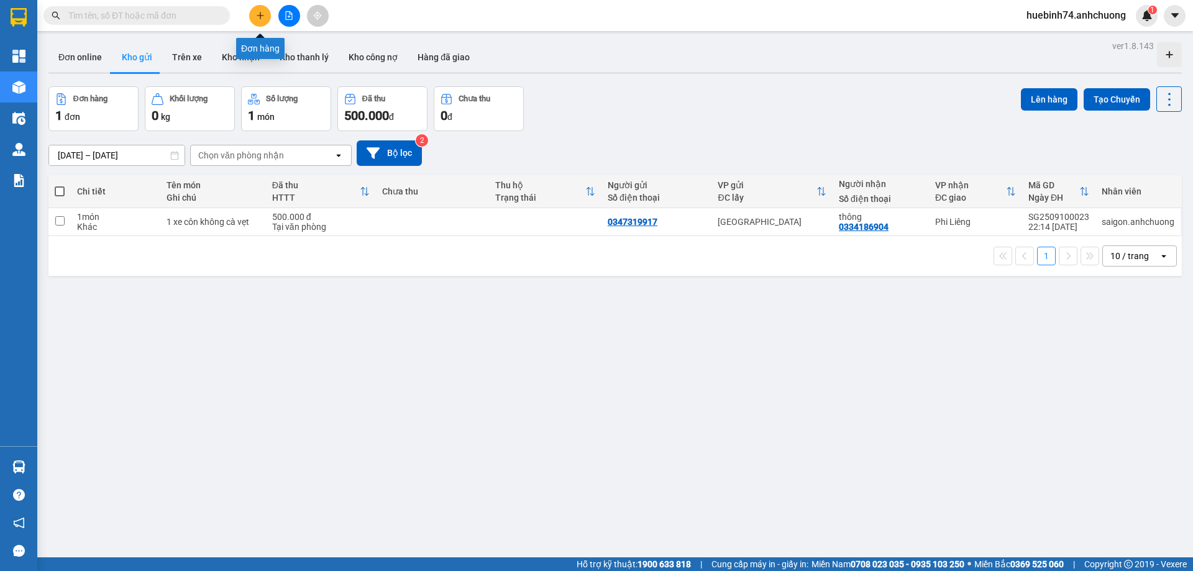 Image resolution: width=1193 pixels, height=571 pixels. What do you see at coordinates (767, 185) in the screenshot?
I see `div: VP gửi` at bounding box center [767, 185].